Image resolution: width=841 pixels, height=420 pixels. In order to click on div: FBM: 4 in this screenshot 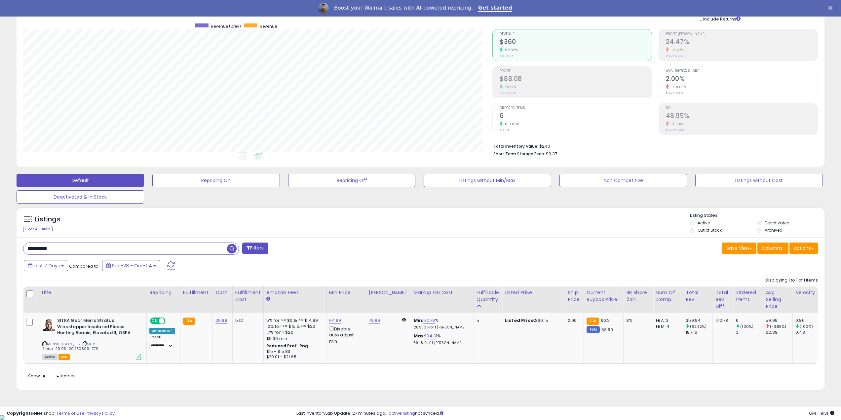, I will do `click(667, 327)`.